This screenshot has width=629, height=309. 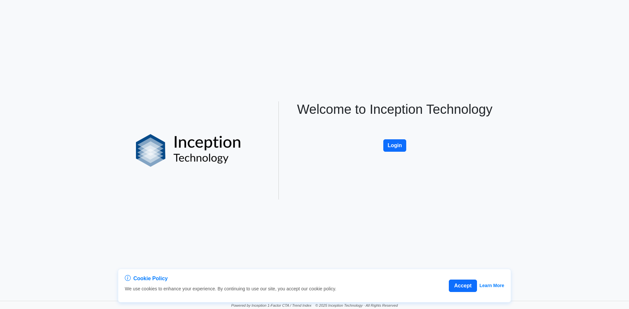 What do you see at coordinates (394, 109) in the screenshot?
I see `h1: Welcome to Inception Technology` at bounding box center [394, 109].